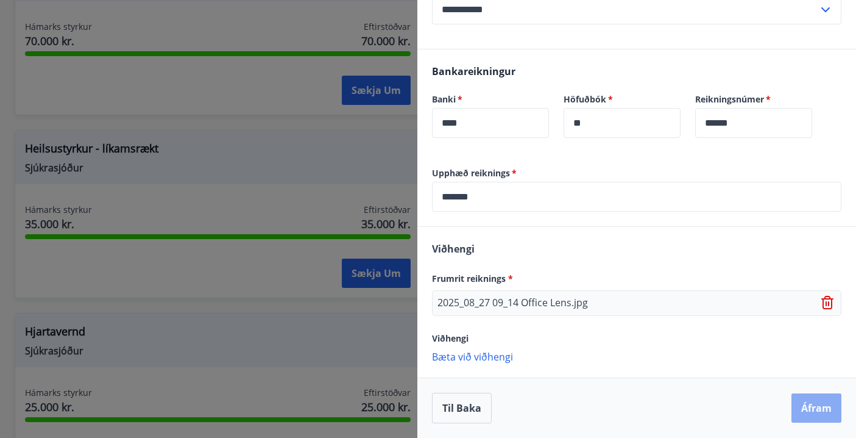 The width and height of the screenshot is (856, 438). What do you see at coordinates (817, 408) in the screenshot?
I see `button: Áfram` at bounding box center [817, 408].